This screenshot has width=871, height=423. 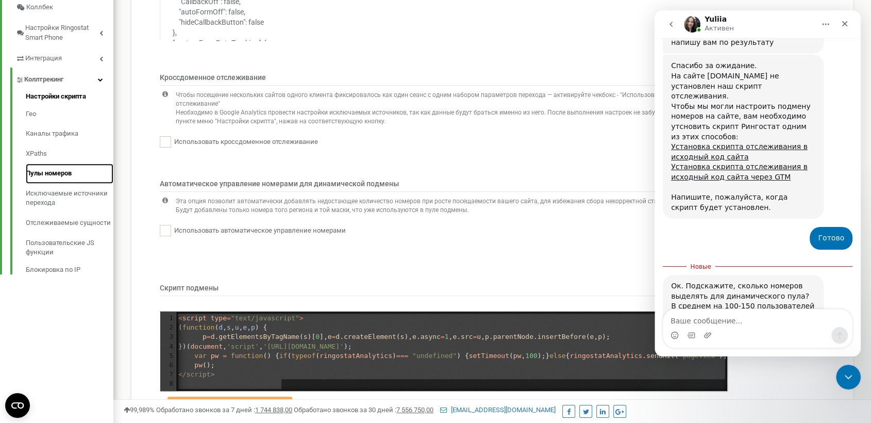 I want to click on p: Будут добавлены только номера того региона и той маски, что уже используются в пуле подмены., so click(x=429, y=210).